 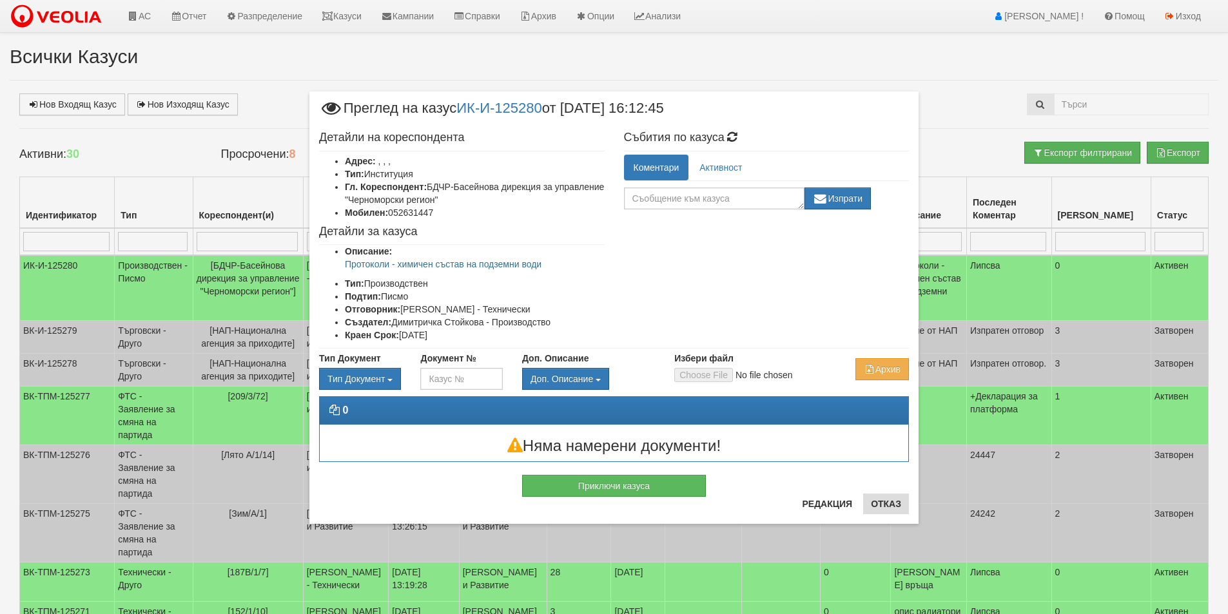 I want to click on span: Доп. Описание, so click(x=561, y=379).